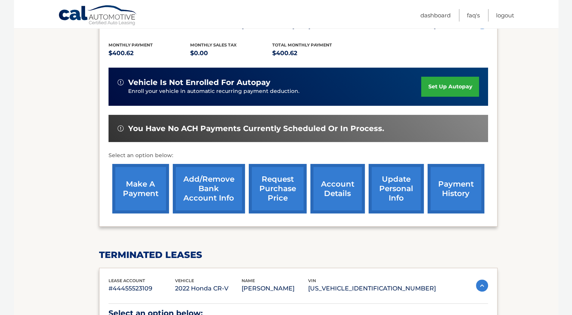  I want to click on a: Dashboard, so click(436, 15).